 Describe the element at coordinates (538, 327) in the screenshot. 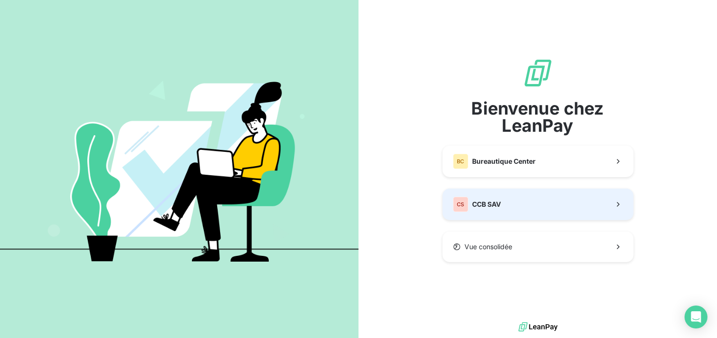

I see `img: logo` at that location.